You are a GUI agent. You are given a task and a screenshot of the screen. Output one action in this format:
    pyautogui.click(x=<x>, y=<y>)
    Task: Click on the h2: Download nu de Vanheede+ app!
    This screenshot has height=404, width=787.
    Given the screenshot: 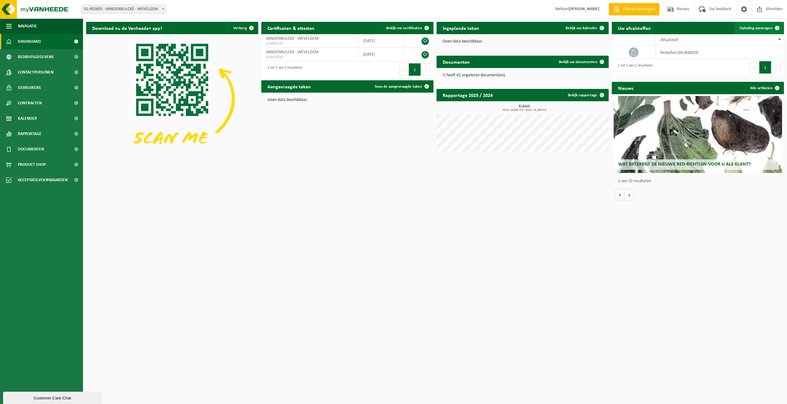 What is the action you would take?
    pyautogui.click(x=127, y=28)
    